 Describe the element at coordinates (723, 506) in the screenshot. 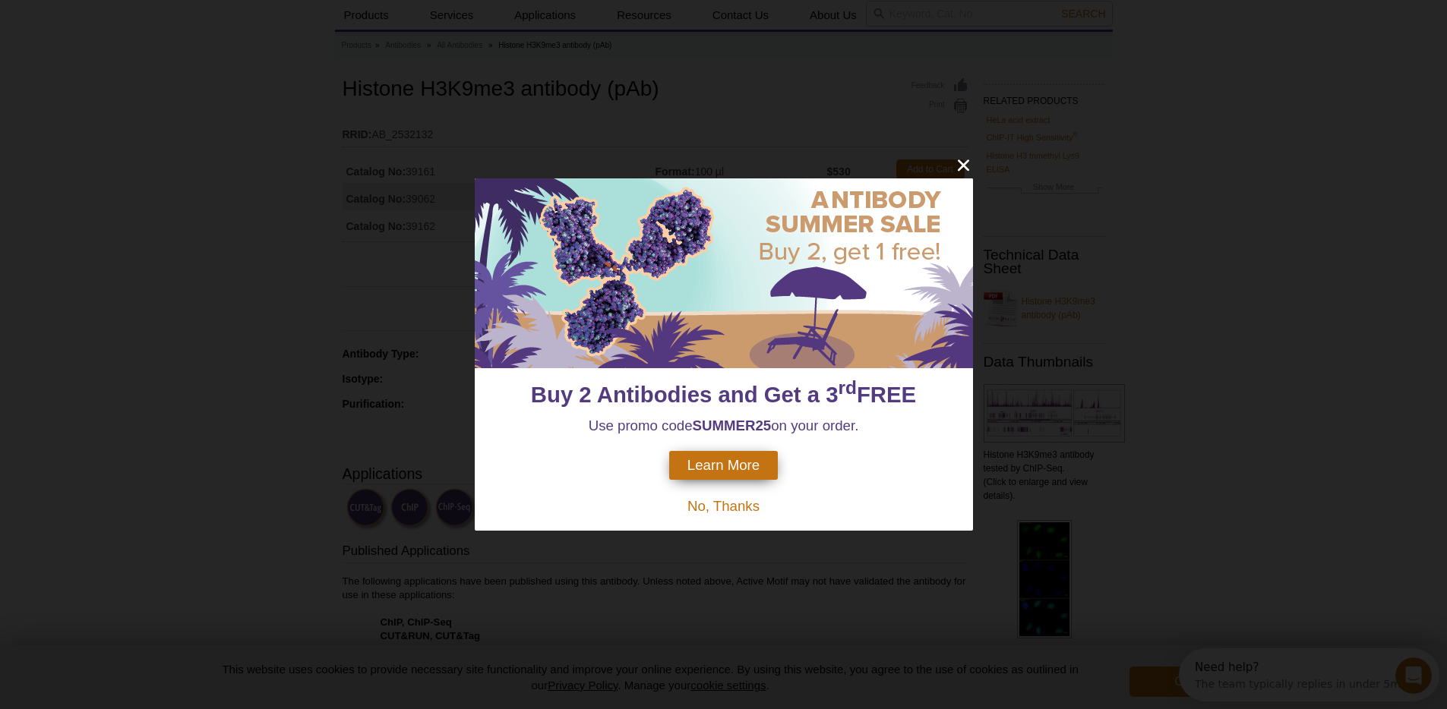

I see `span: No, Thanks` at that location.